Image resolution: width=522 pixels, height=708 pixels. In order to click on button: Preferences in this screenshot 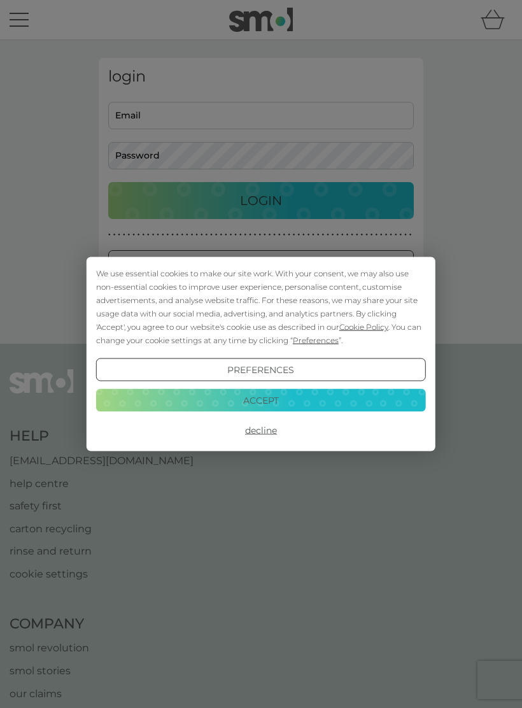, I will do `click(261, 370)`.